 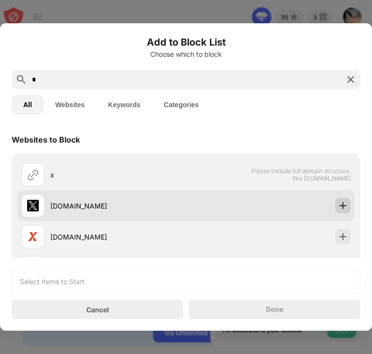 I want to click on div: Cancel, so click(x=97, y=309).